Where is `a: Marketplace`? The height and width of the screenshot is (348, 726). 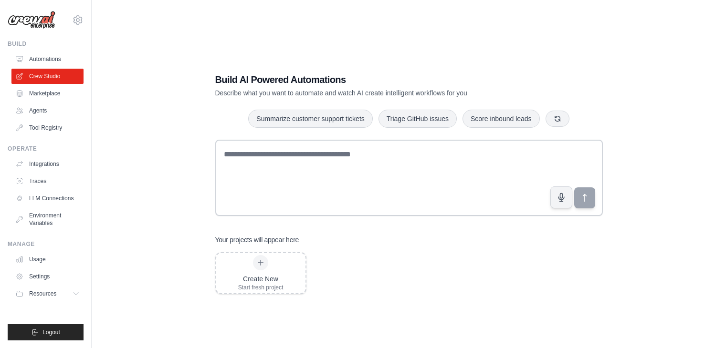 a: Marketplace is located at coordinates (47, 94).